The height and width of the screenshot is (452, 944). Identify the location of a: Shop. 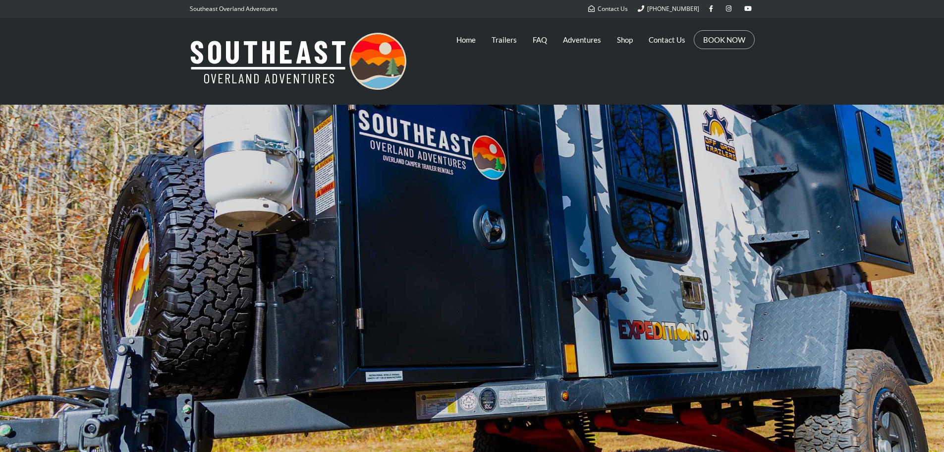
(625, 40).